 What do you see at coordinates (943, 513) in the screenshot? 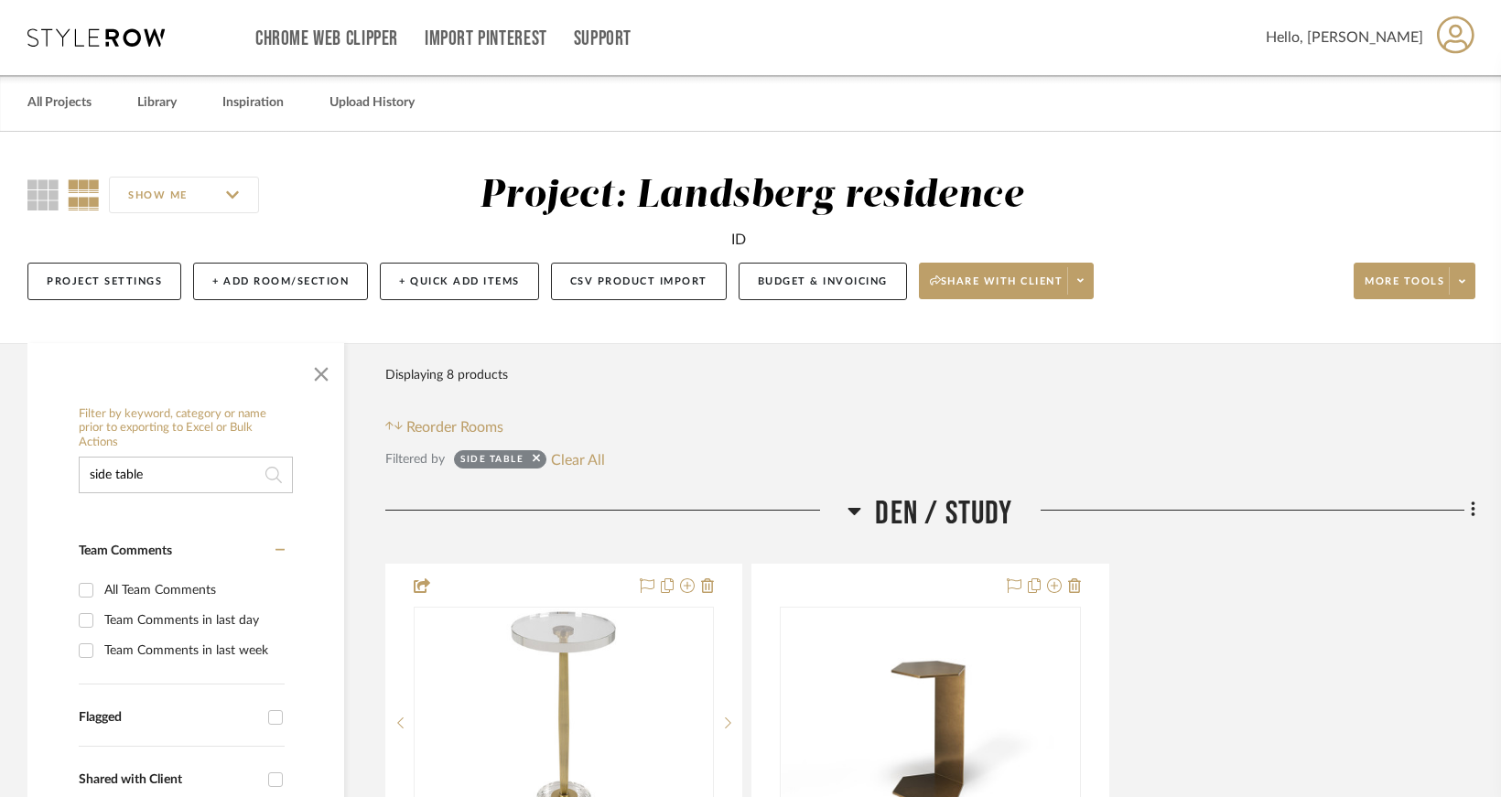
I see `span: Den / Study` at bounding box center [943, 513].